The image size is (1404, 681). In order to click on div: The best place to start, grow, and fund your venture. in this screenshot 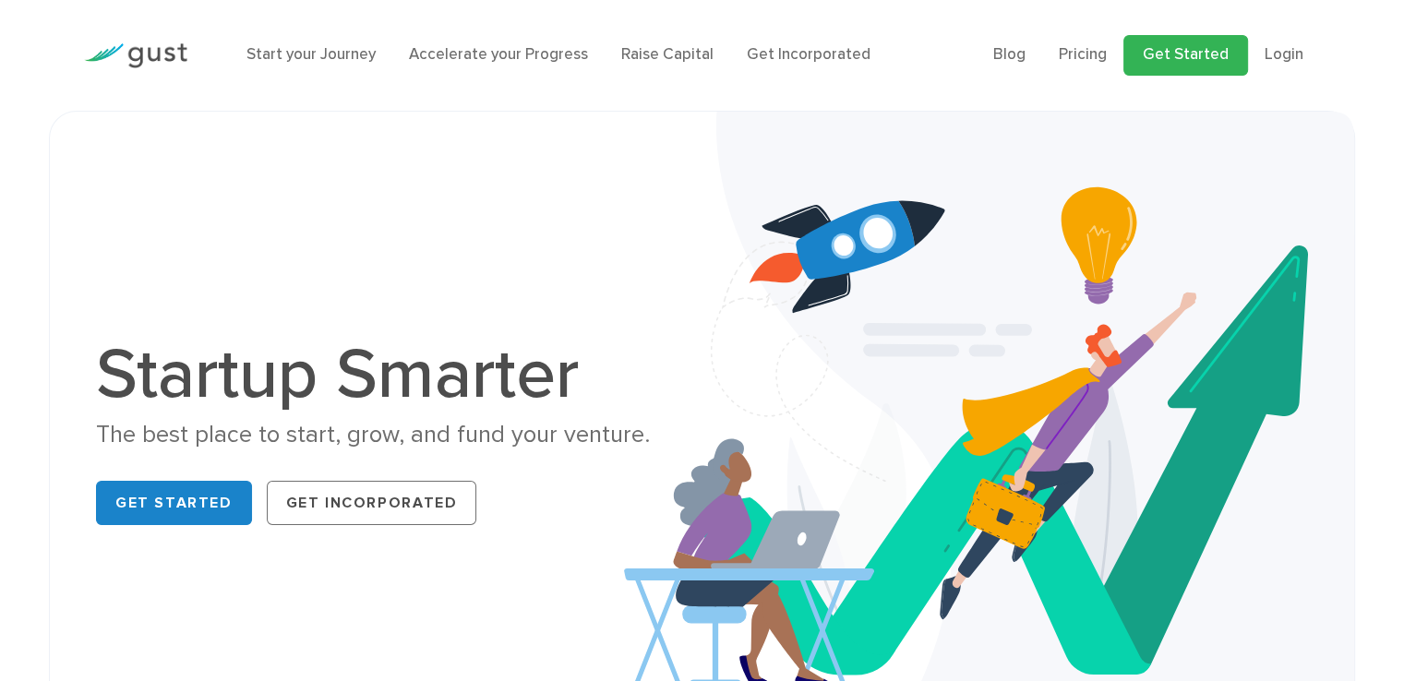, I will do `click(391, 435)`.